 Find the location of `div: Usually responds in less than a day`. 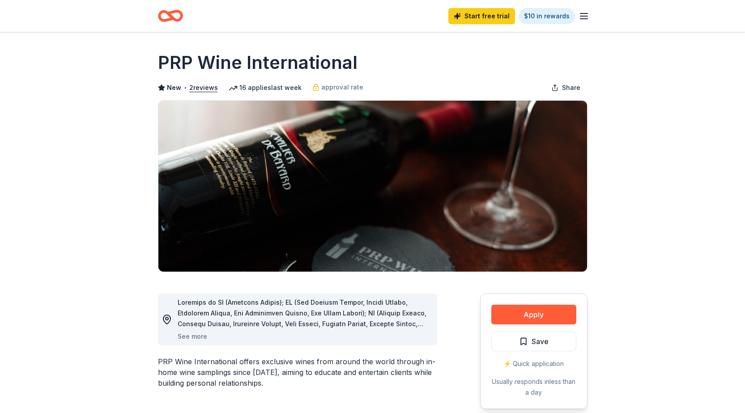

div: Usually responds in less than a day is located at coordinates (534, 387).